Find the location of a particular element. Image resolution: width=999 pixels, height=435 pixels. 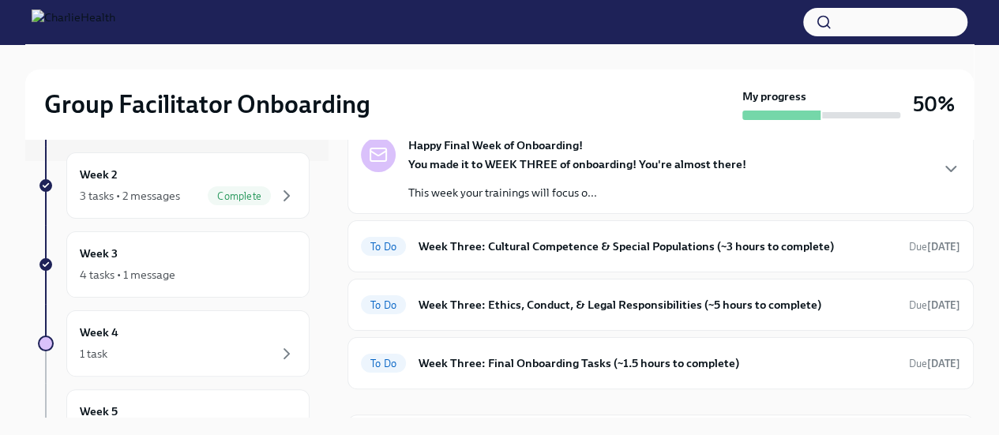

h6: Week Three: Final Onboarding Tasks (~1.5 hours to complete) is located at coordinates (657, 363).